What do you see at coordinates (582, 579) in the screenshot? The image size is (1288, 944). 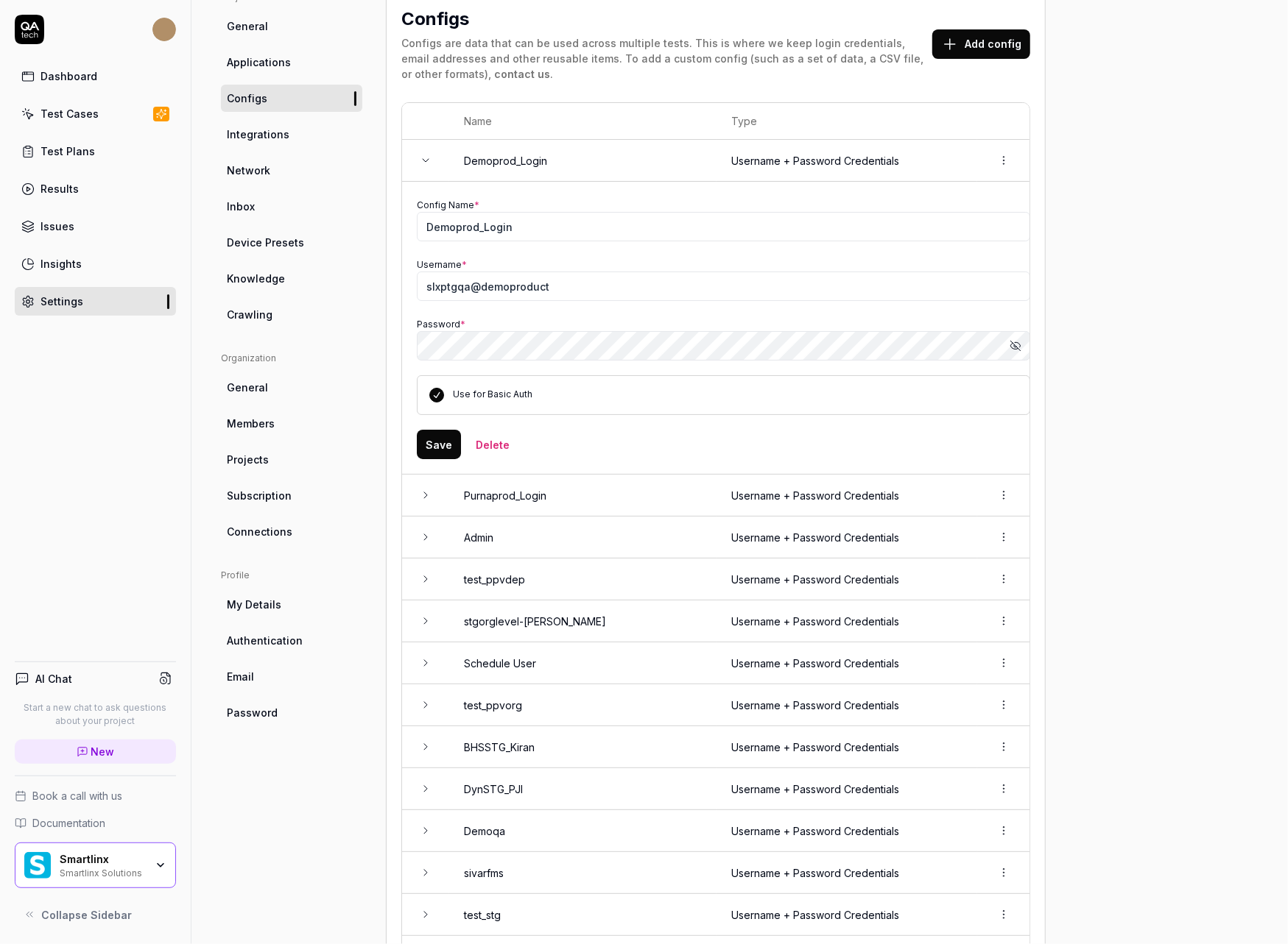 I see `td: test_ppvdep` at bounding box center [582, 579].